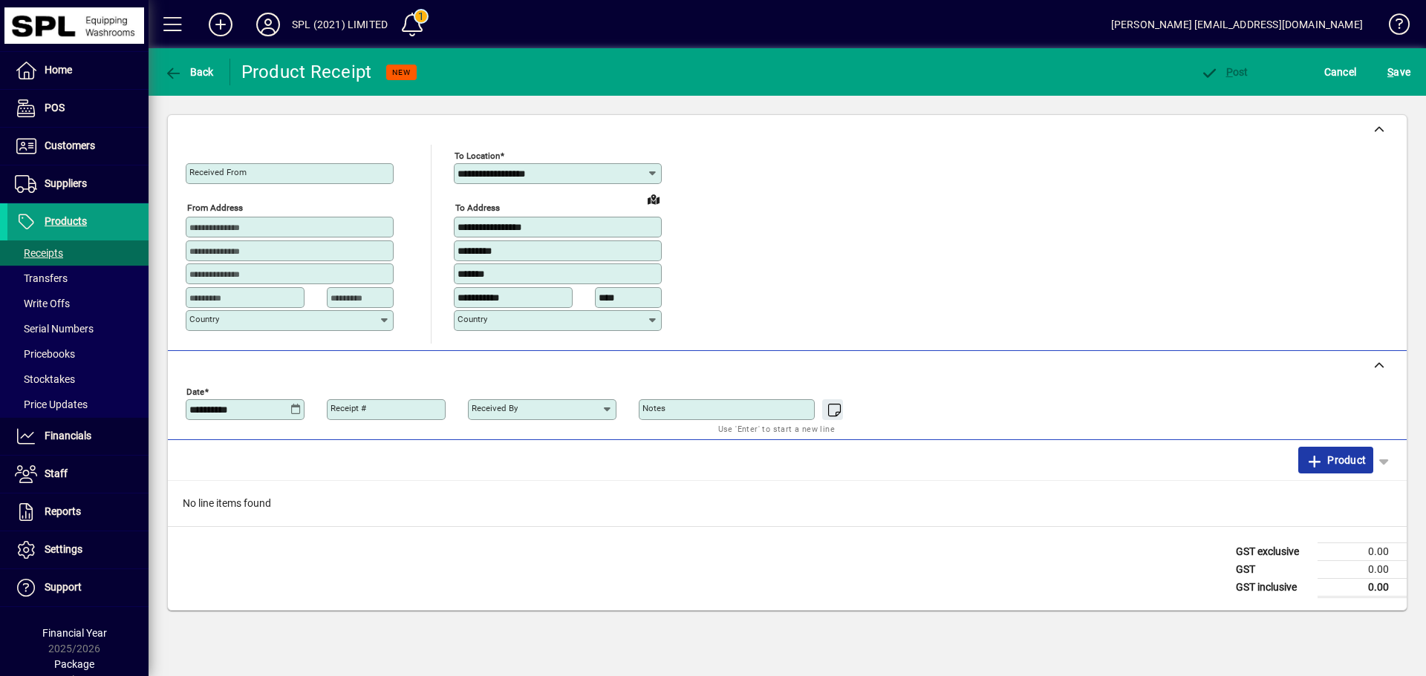 The image size is (1426, 676). I want to click on span: Support, so click(63, 587).